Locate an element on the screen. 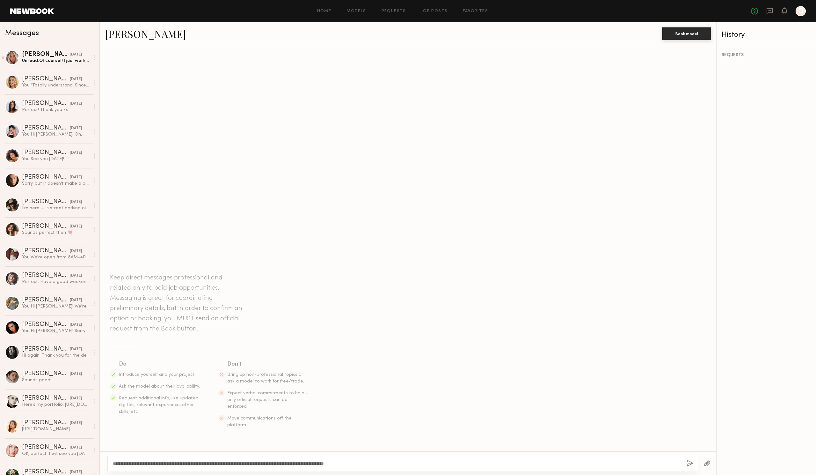  span: Messages is located at coordinates (22, 33).